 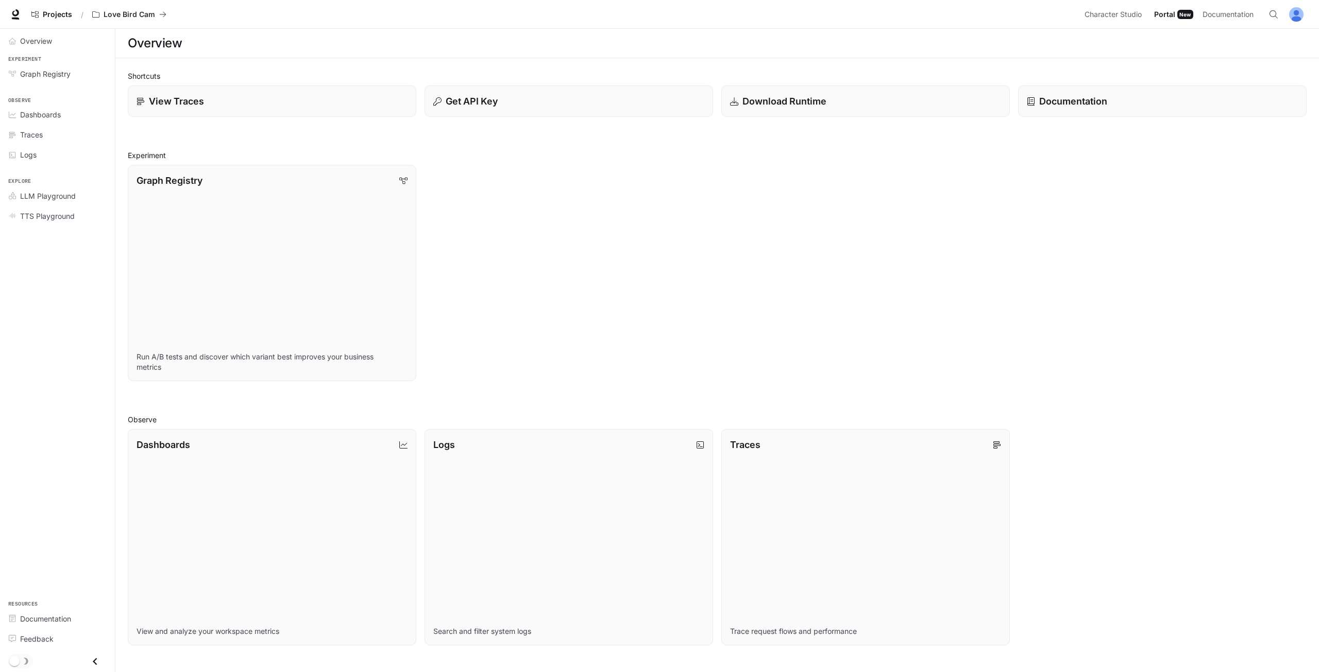 I want to click on a: Feedback, so click(x=57, y=639).